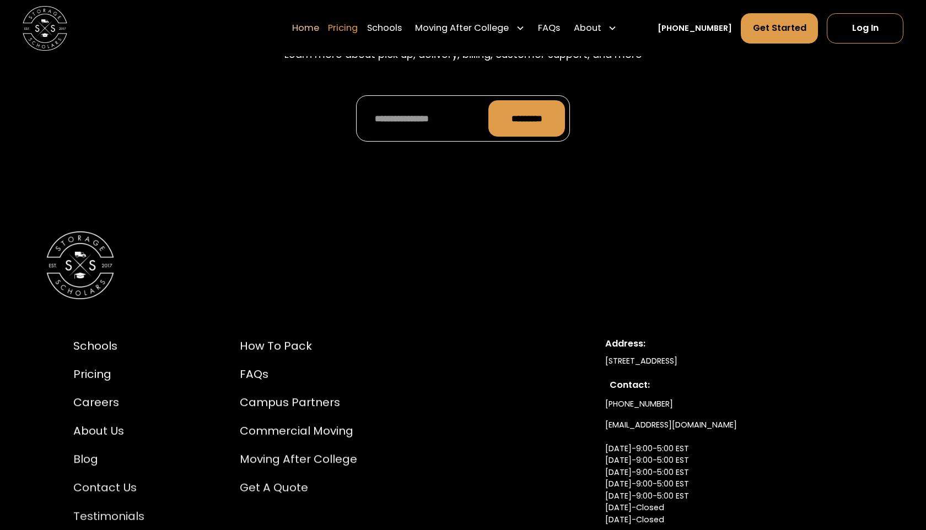 This screenshot has height=530, width=926. Describe the element at coordinates (109, 516) in the screenshot. I see `div: Testimonials` at that location.